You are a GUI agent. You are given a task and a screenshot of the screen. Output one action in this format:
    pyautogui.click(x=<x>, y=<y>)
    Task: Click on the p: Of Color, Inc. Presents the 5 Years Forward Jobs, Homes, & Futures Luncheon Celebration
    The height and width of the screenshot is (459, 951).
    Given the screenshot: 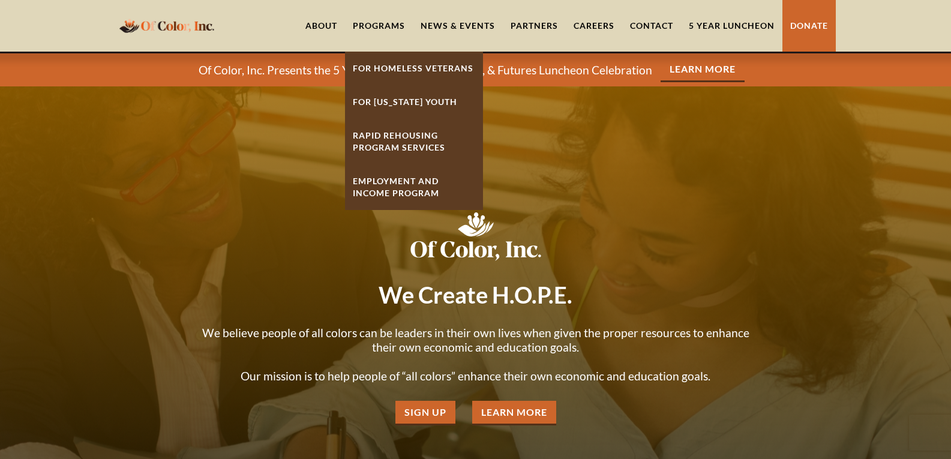 What is the action you would take?
    pyautogui.click(x=425, y=70)
    